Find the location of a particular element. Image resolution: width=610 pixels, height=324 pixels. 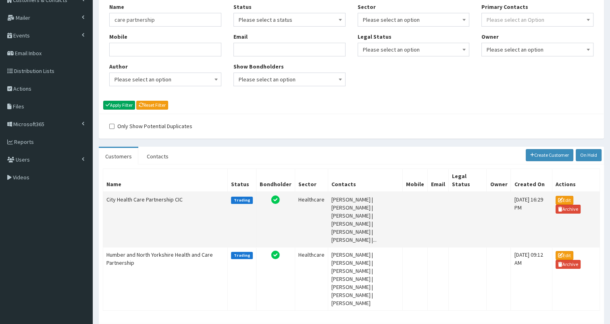

th: Created On is located at coordinates (532, 180).